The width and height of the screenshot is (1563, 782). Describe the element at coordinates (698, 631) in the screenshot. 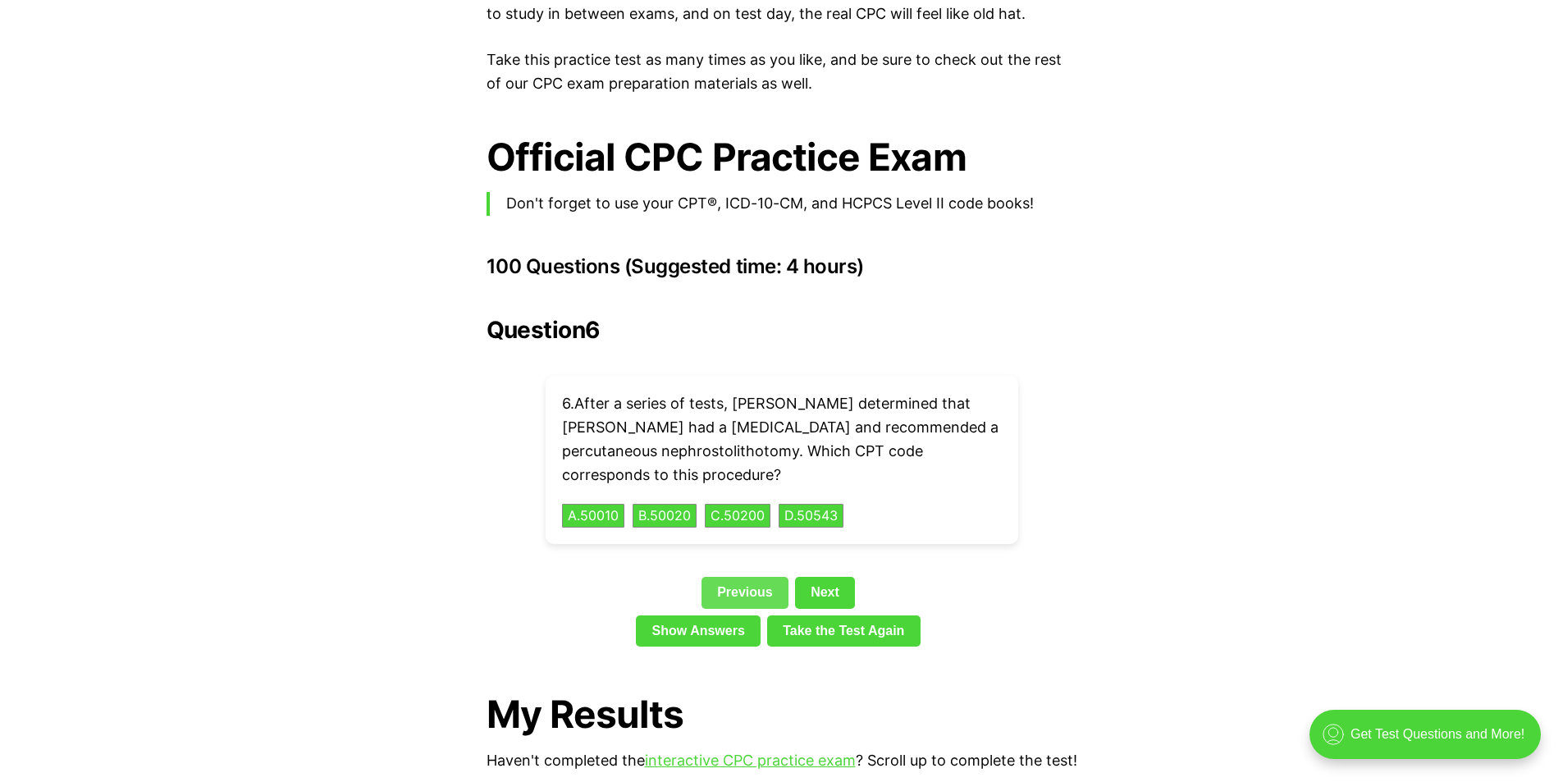

I see `a: Show Answers` at that location.